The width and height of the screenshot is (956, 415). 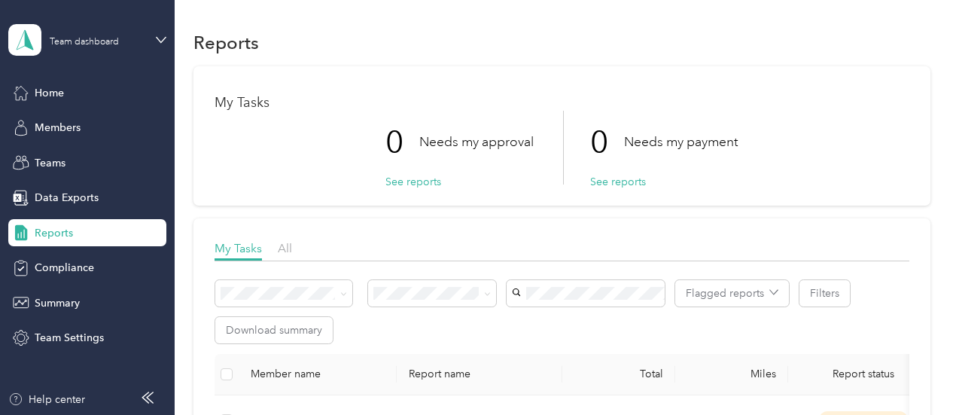 What do you see at coordinates (731, 293) in the screenshot?
I see `button: Flagged reports` at bounding box center [731, 293].